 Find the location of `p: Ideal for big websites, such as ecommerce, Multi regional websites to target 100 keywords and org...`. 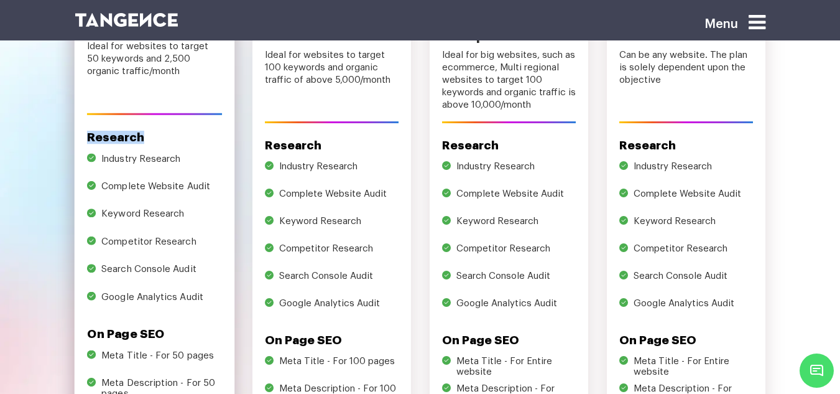

p: Ideal for big websites, such as ecommerce, Multi regional websites to target 100 keywords and org... is located at coordinates (509, 85).